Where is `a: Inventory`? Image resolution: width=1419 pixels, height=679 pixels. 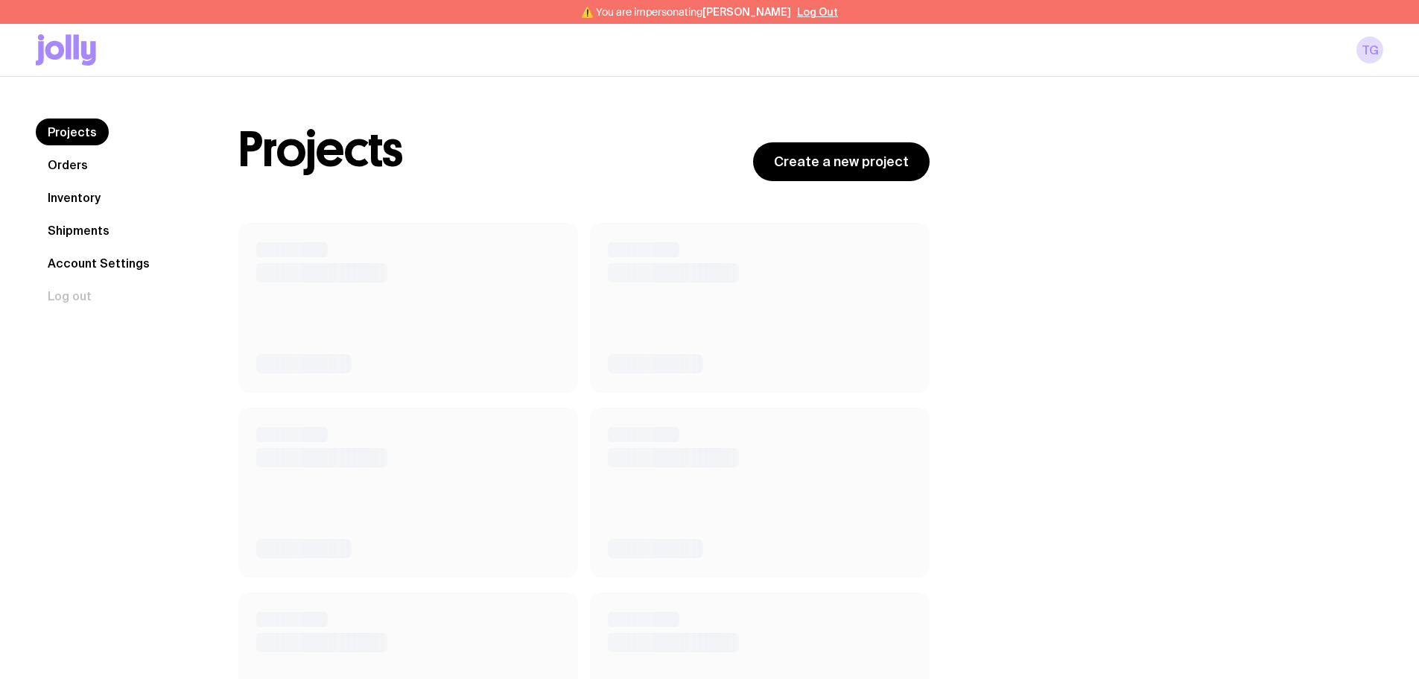 a: Inventory is located at coordinates (74, 197).